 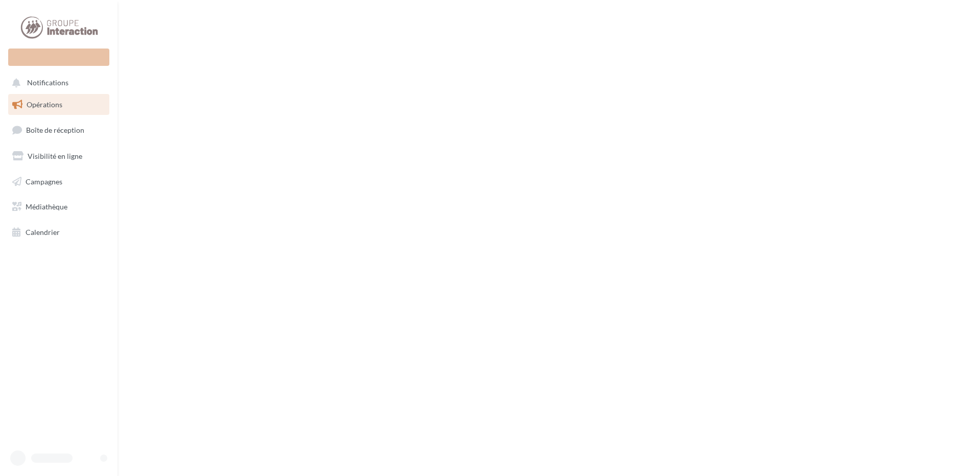 What do you see at coordinates (55, 156) in the screenshot?
I see `span: Visibilité en ligne` at bounding box center [55, 156].